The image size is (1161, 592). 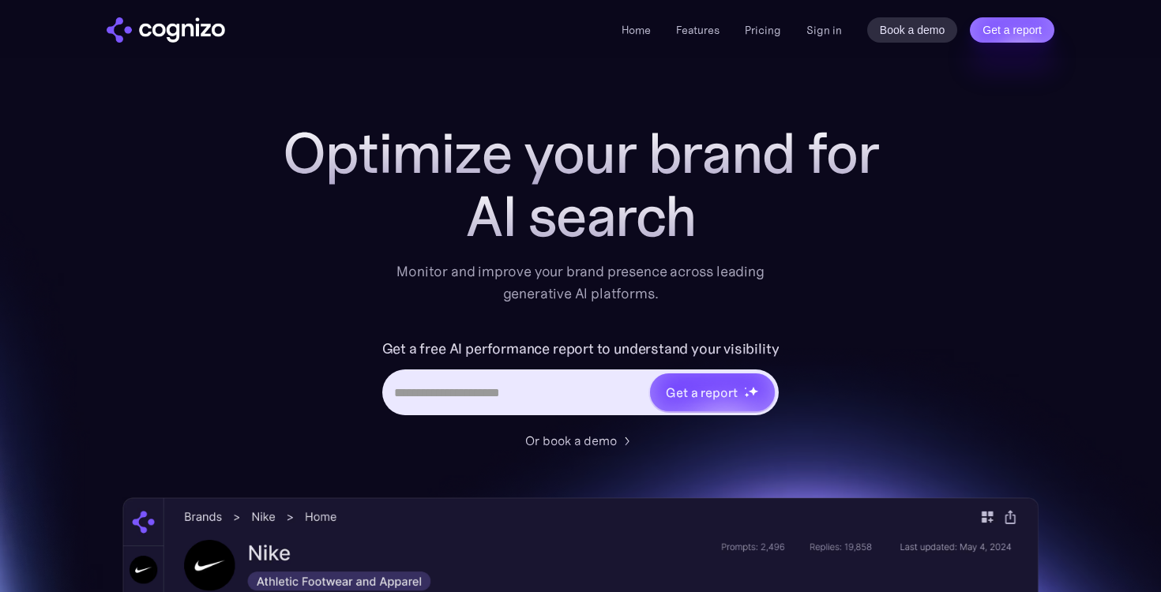 I want to click on a: Features, so click(x=697, y=30).